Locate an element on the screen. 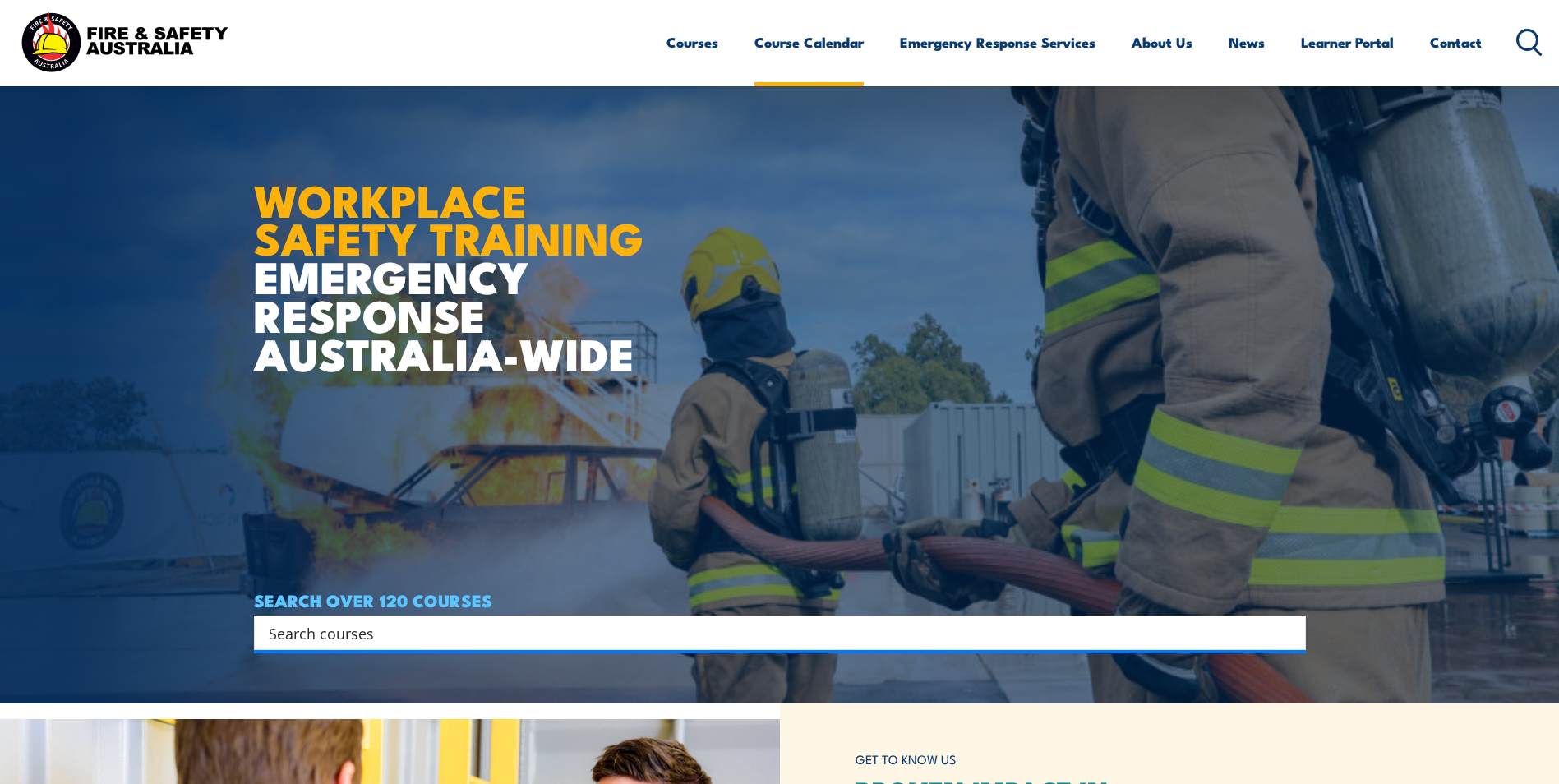 The image size is (1559, 784). a: Emergency Response Services is located at coordinates (997, 42).